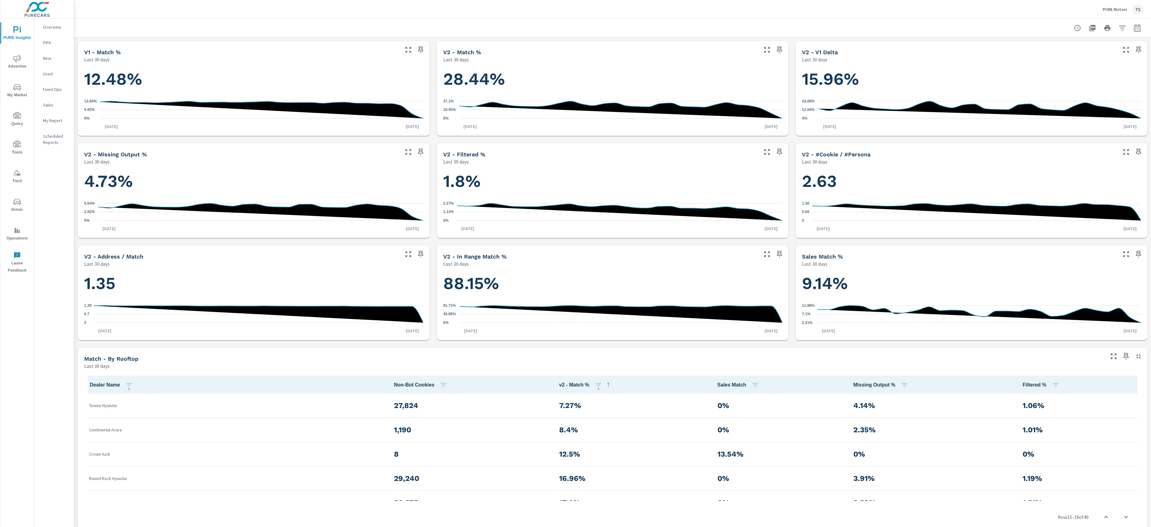 Image resolution: width=1151 pixels, height=527 pixels. What do you see at coordinates (56, 89) in the screenshot?
I see `p: Fixed Ops` at bounding box center [56, 89].